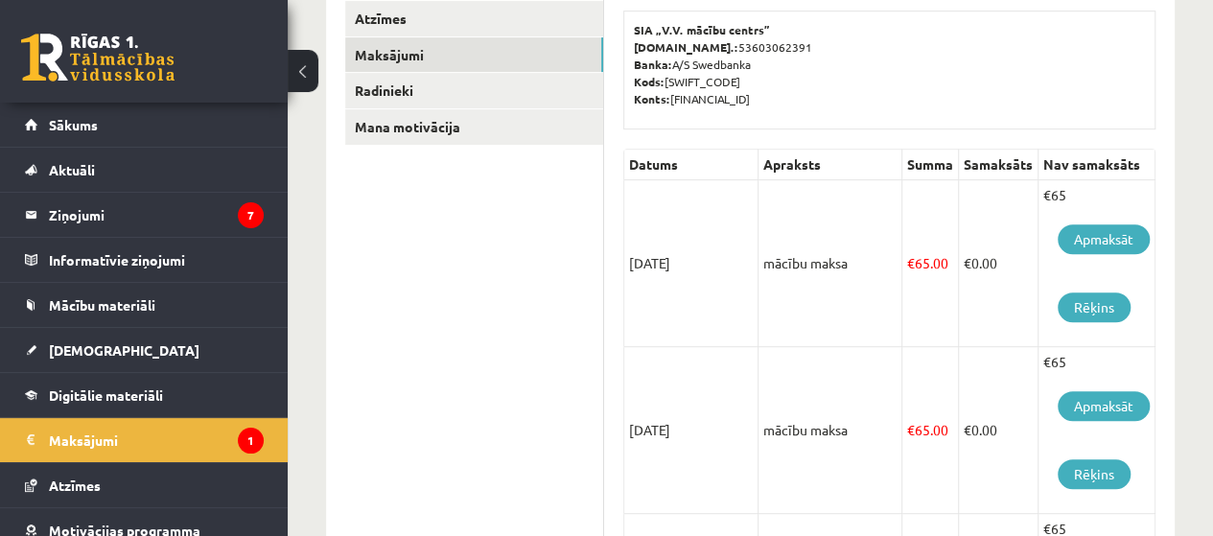  I want to click on th: Nav samaksāts, so click(1097, 165).